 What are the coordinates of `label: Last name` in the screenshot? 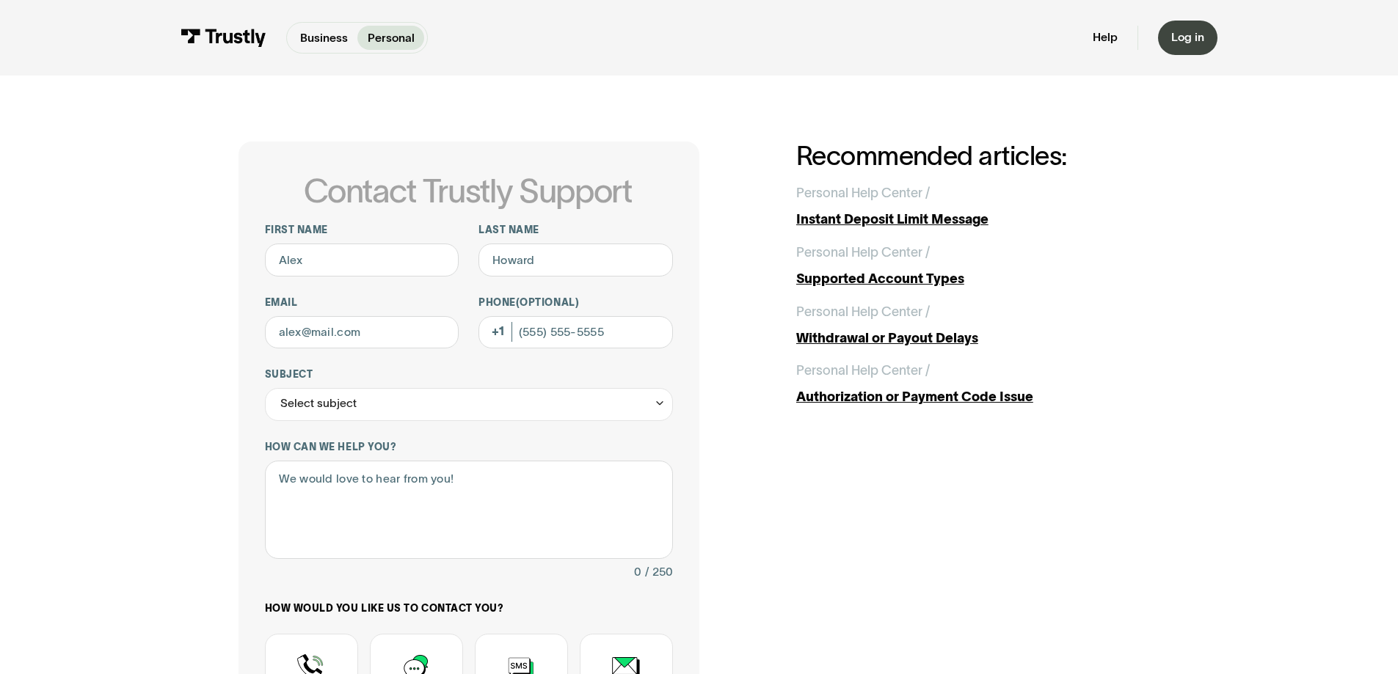 It's located at (575, 230).